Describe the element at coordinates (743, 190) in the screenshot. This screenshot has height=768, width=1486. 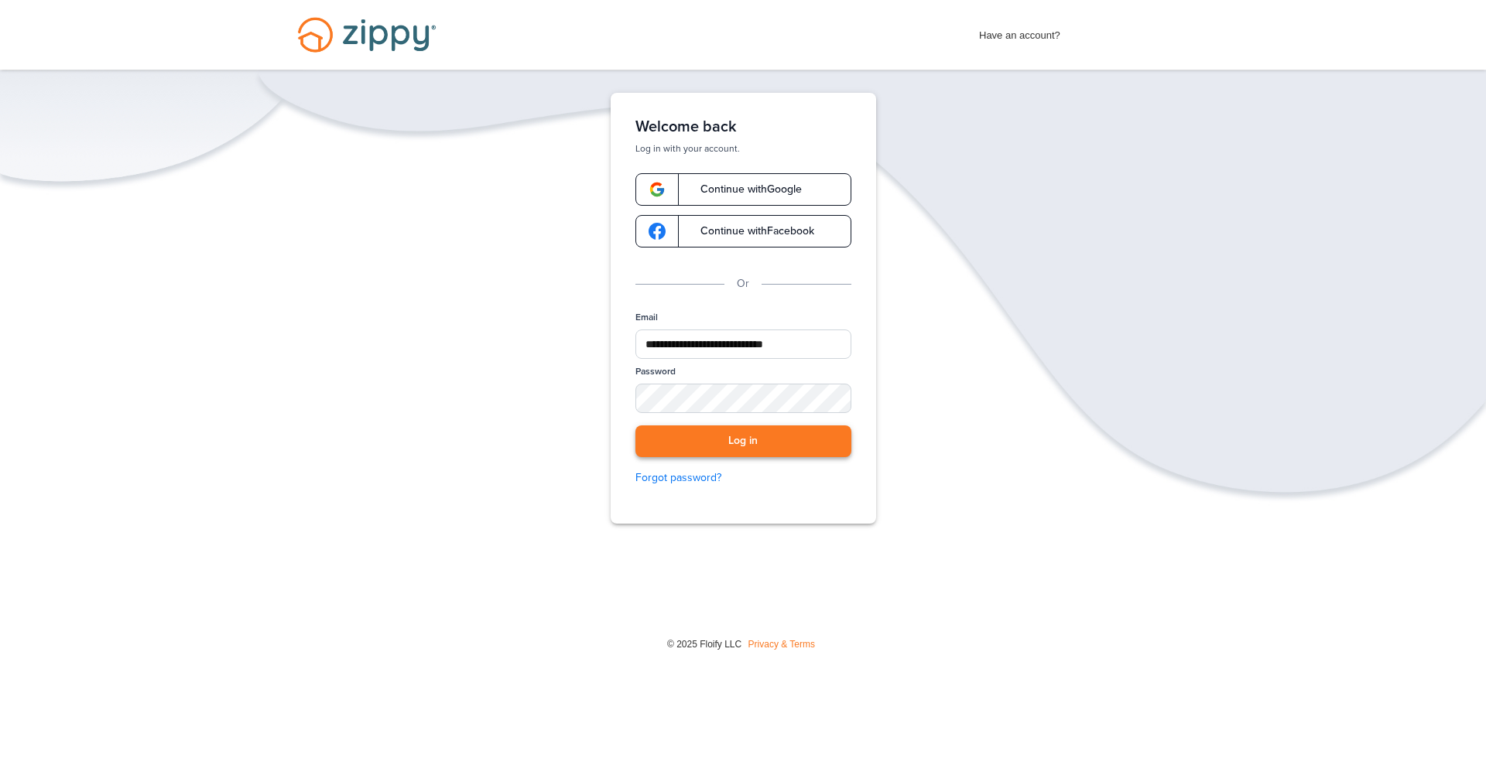
I see `a: google-logoContinue withGoogle` at that location.